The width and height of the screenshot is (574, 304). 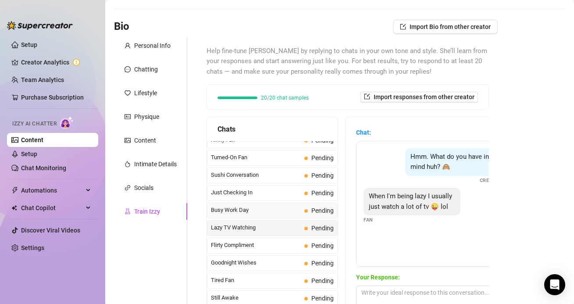 What do you see at coordinates (147, 211) in the screenshot?
I see `div: Train Izzy` at bounding box center [147, 211].